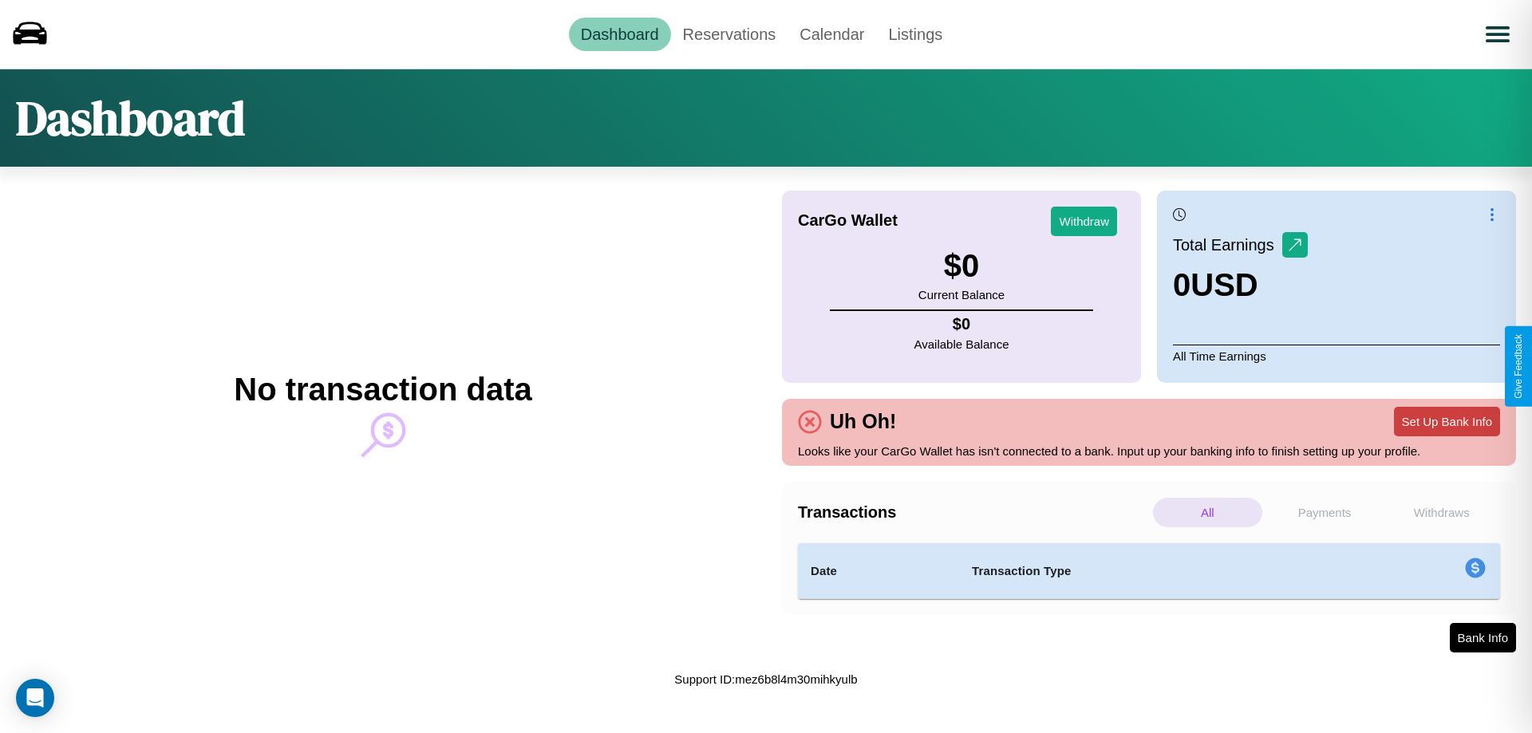  I want to click on div: Give Feedback, so click(1518, 366).